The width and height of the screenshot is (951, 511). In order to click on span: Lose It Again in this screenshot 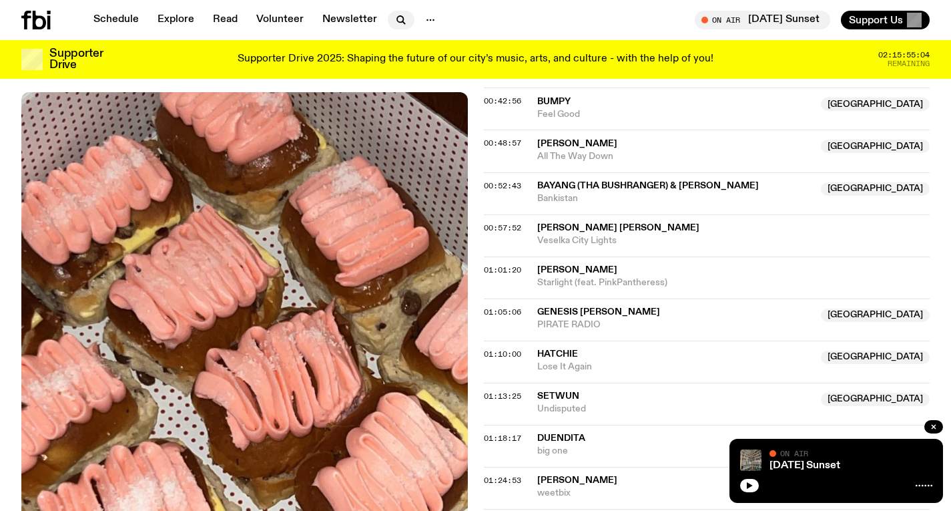, I will do `click(676, 367)`.